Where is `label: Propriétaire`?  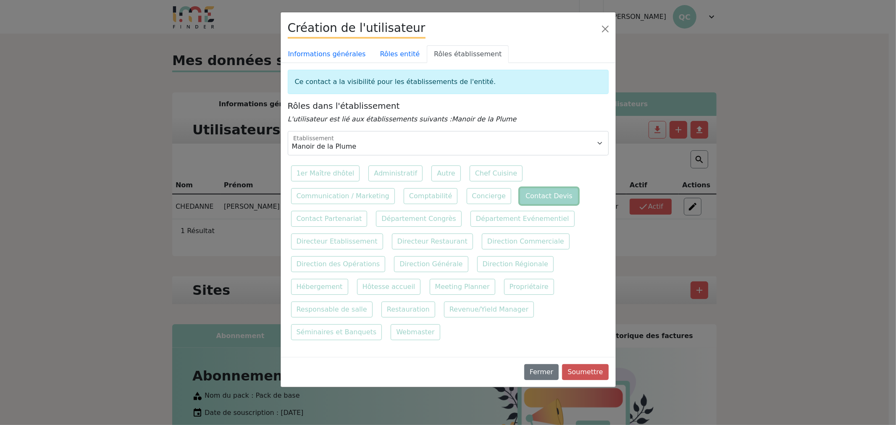 label: Propriétaire is located at coordinates (529, 287).